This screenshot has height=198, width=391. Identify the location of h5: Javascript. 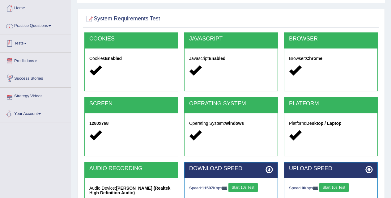
(231, 58).